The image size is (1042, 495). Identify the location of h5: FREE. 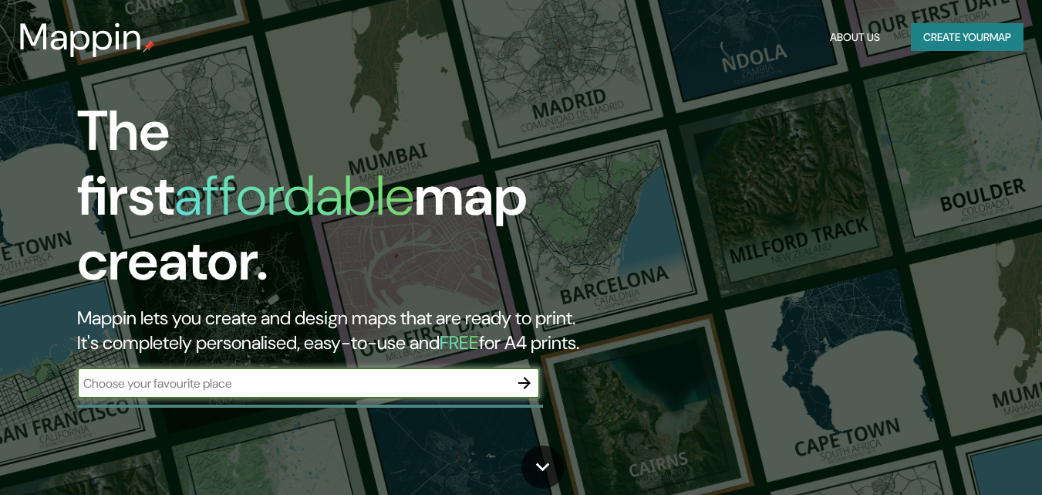
(459, 342).